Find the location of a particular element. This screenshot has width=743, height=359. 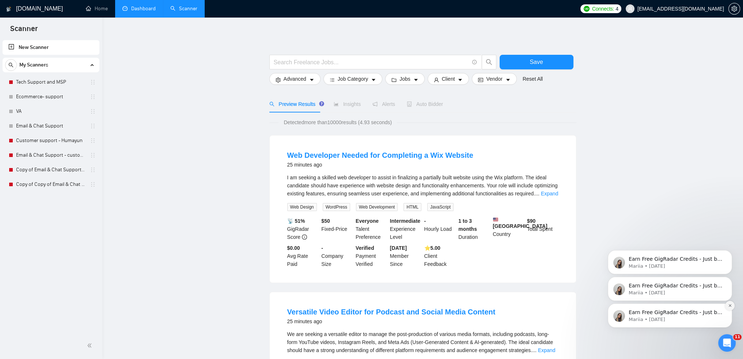

div: Client Feedback is located at coordinates (440, 256).